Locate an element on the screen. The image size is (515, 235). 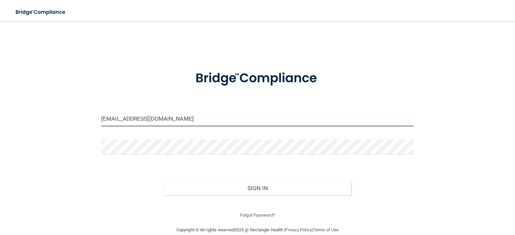
input: Email is located at coordinates (257, 119).